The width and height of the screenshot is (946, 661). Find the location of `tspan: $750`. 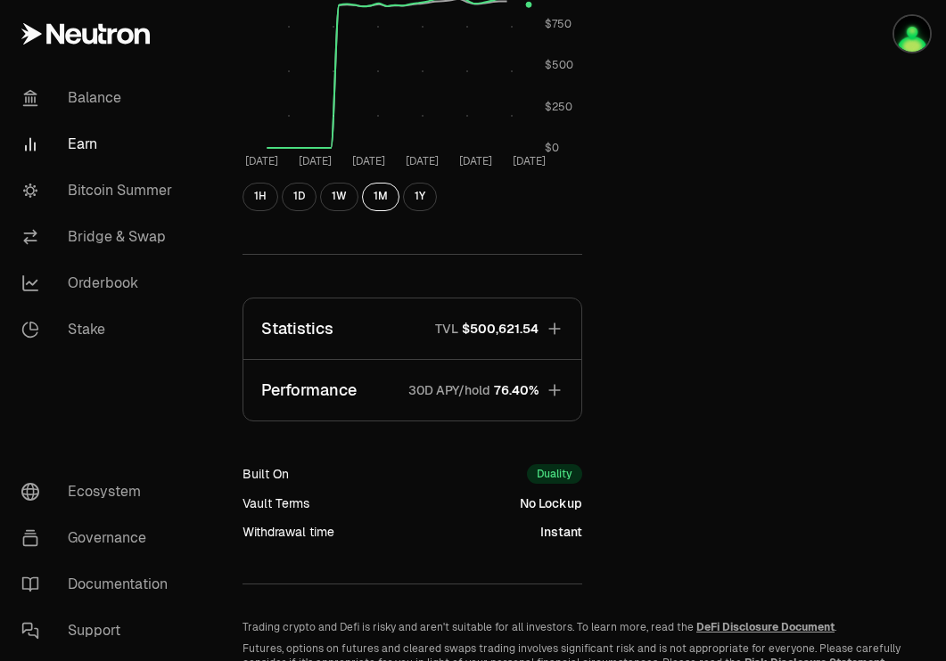

tspan: $750 is located at coordinates (558, 24).